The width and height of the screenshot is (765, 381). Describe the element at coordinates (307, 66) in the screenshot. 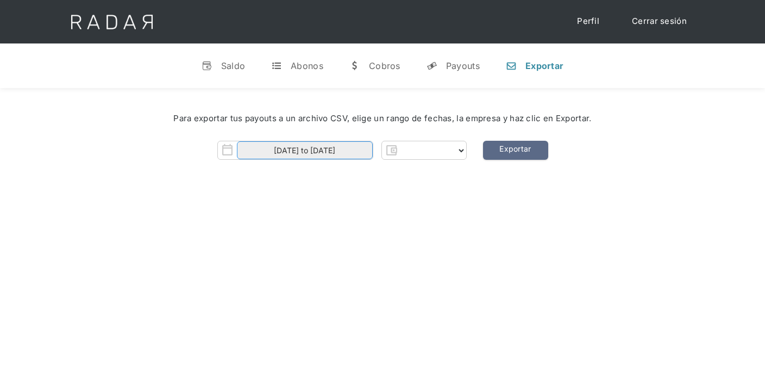

I see `div: Abonos` at that location.